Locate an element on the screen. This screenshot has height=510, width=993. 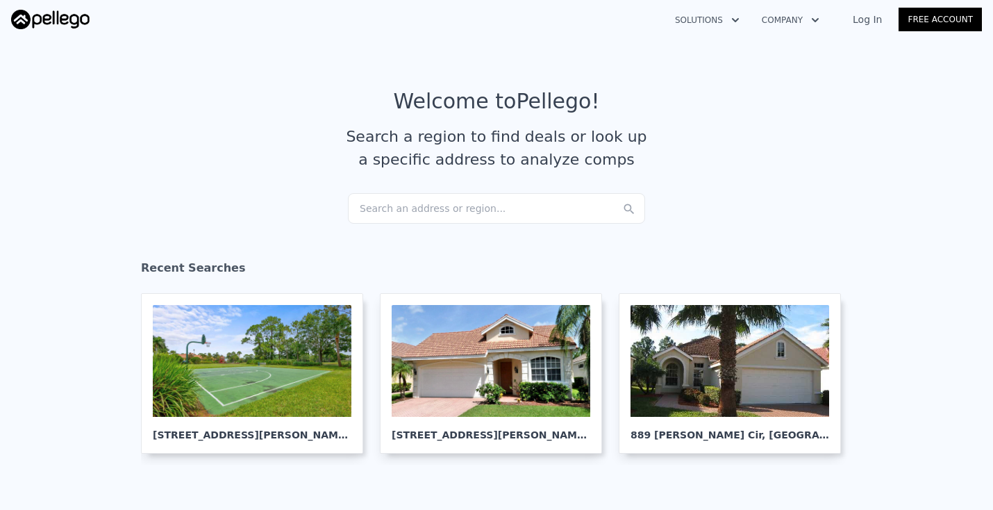
button: Company is located at coordinates (790, 20).